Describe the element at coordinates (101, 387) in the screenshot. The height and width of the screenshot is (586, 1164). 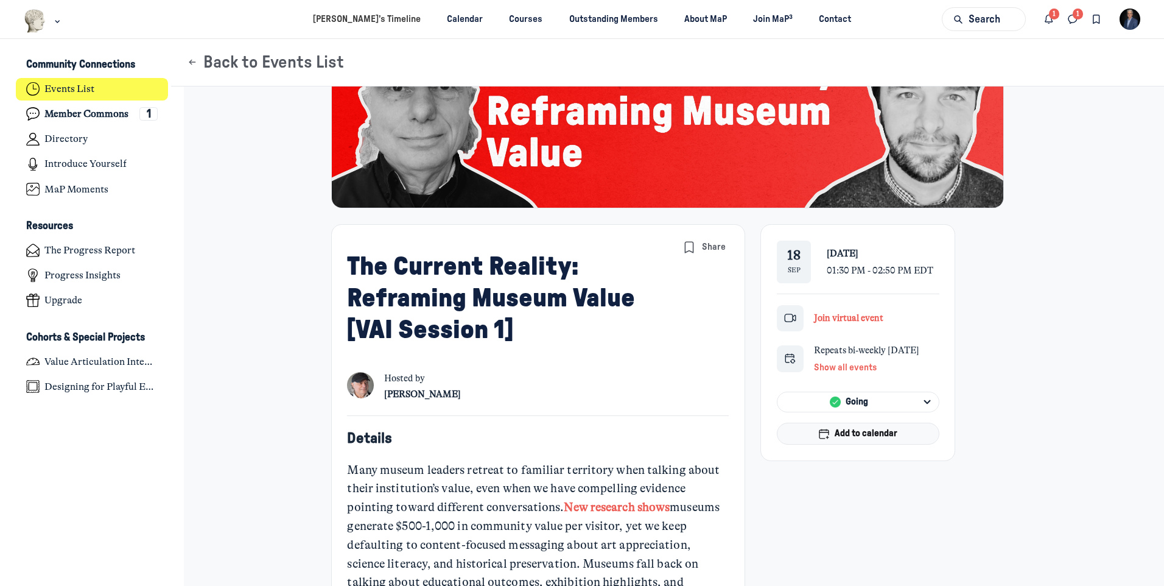
I see `h4: Designing for Playful Engagement` at that location.